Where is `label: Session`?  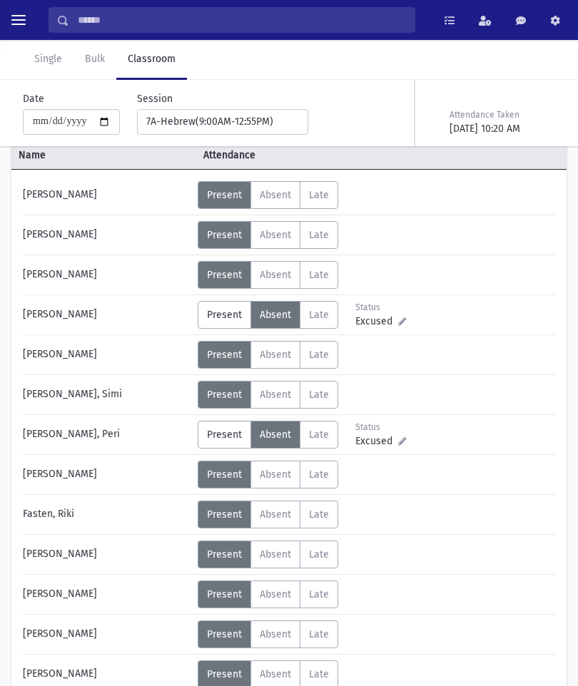
label: Session is located at coordinates (155, 98).